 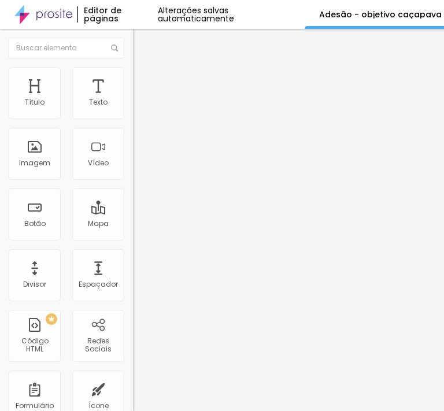 What do you see at coordinates (231, 14) in the screenshot?
I see `div: Alterações salvas automaticamente` at bounding box center [231, 14].